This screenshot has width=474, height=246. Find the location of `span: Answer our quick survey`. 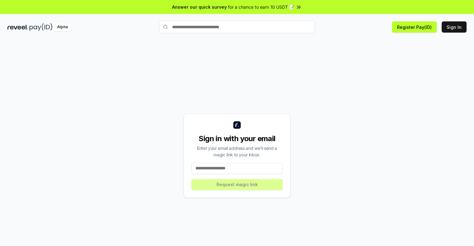

span: Answer our quick survey is located at coordinates (199, 7).